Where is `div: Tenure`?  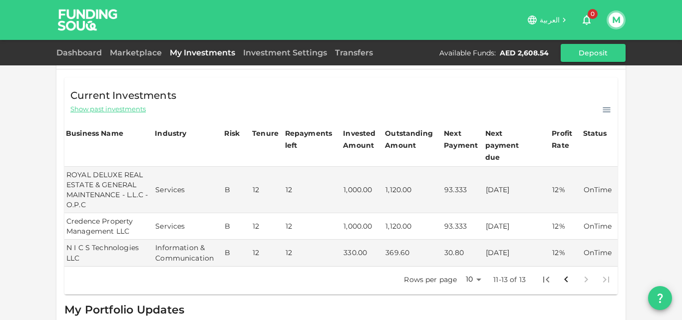 div: Tenure is located at coordinates (265, 133).